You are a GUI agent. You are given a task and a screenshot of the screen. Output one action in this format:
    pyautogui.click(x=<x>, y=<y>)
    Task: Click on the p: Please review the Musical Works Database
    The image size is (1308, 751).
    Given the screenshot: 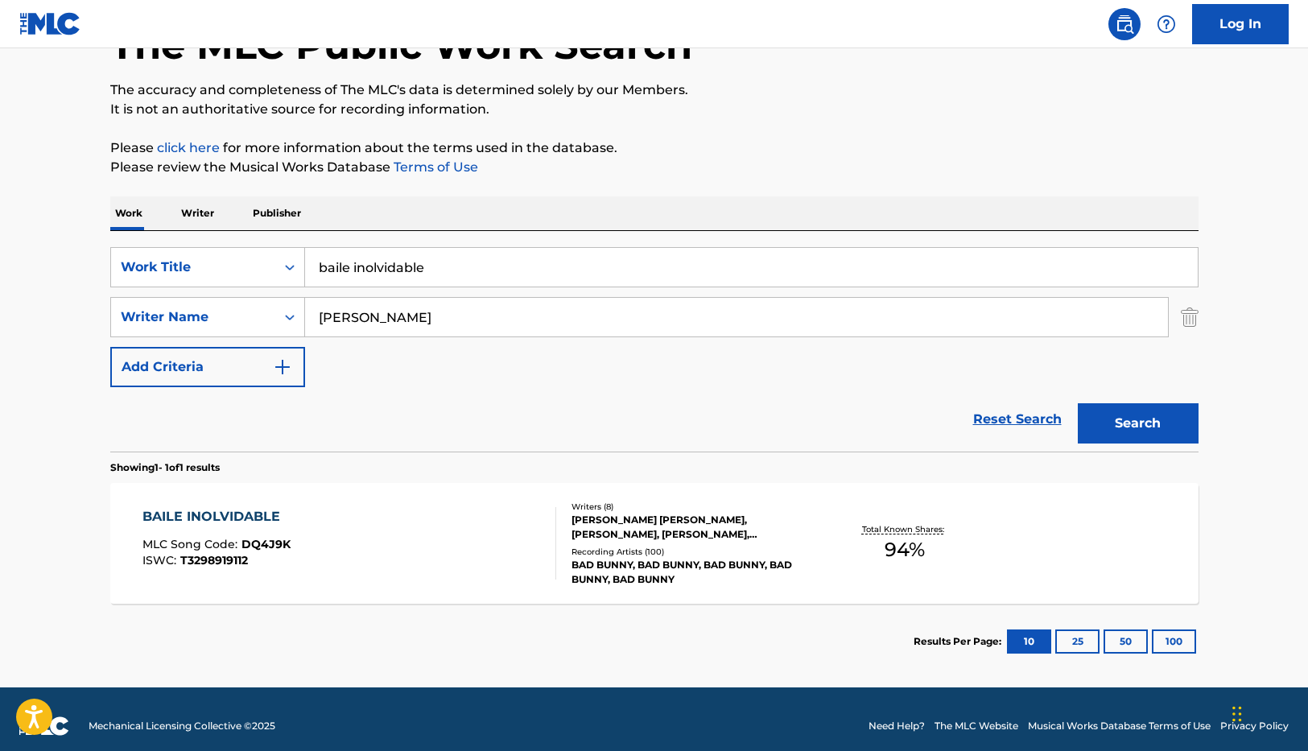 What is the action you would take?
    pyautogui.click(x=655, y=167)
    